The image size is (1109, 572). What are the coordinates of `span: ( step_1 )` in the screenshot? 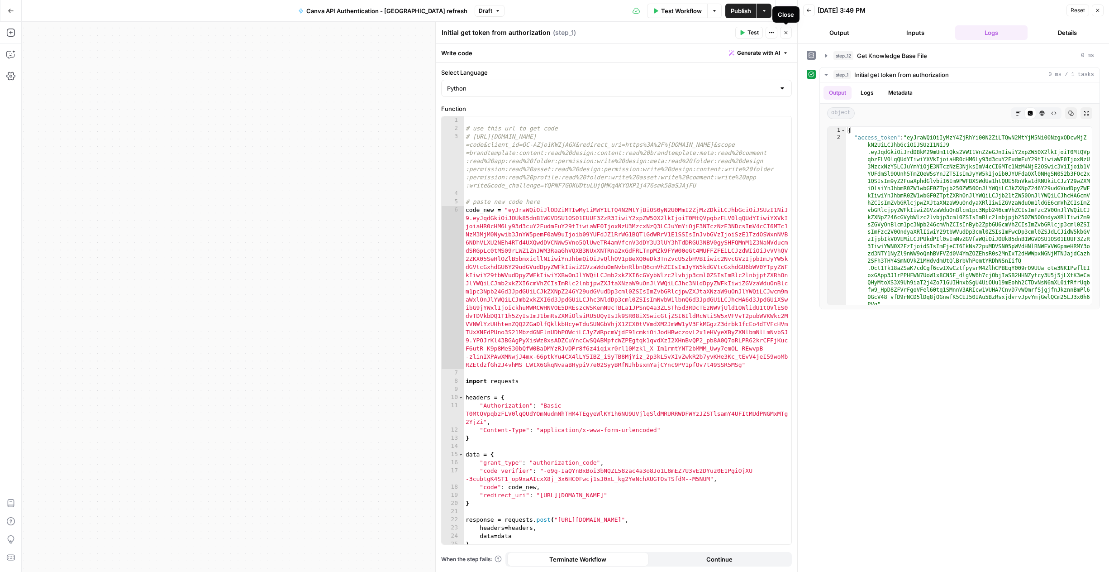 It's located at (564, 33).